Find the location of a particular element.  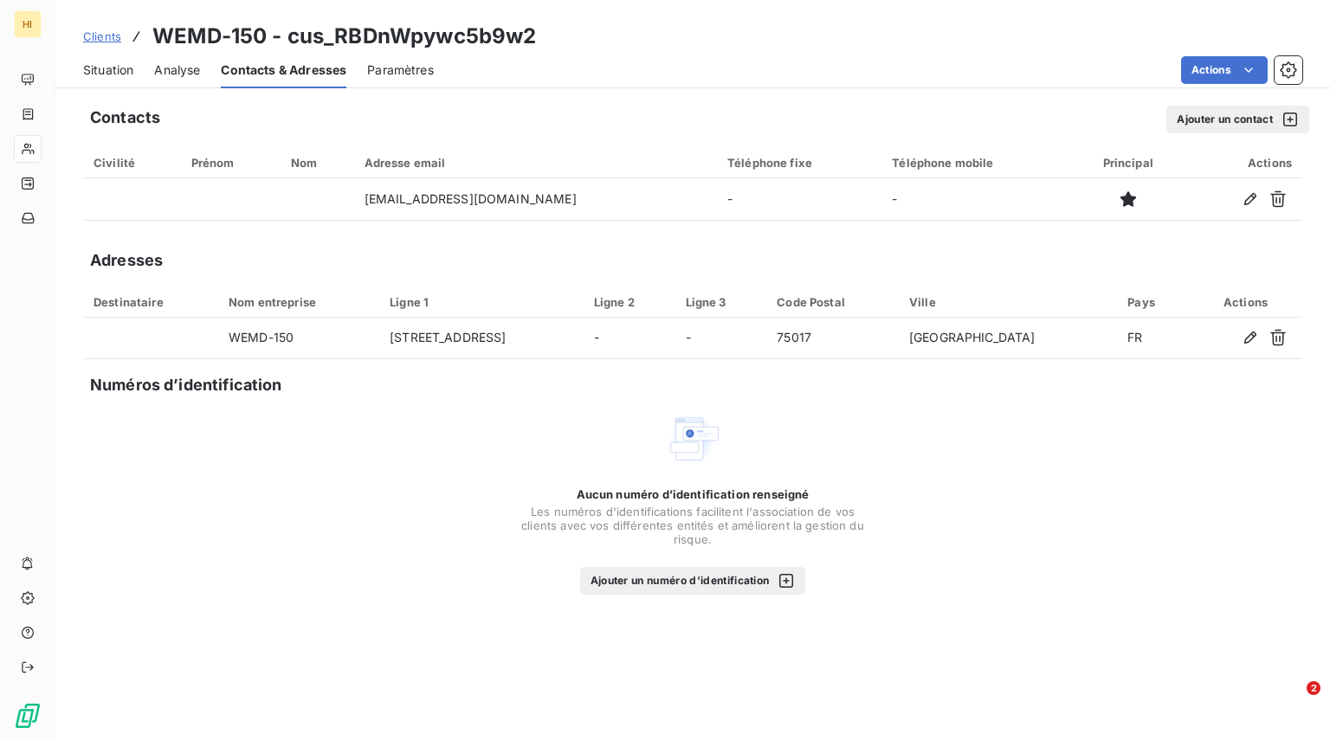

span: Paramètres is located at coordinates (400, 70).